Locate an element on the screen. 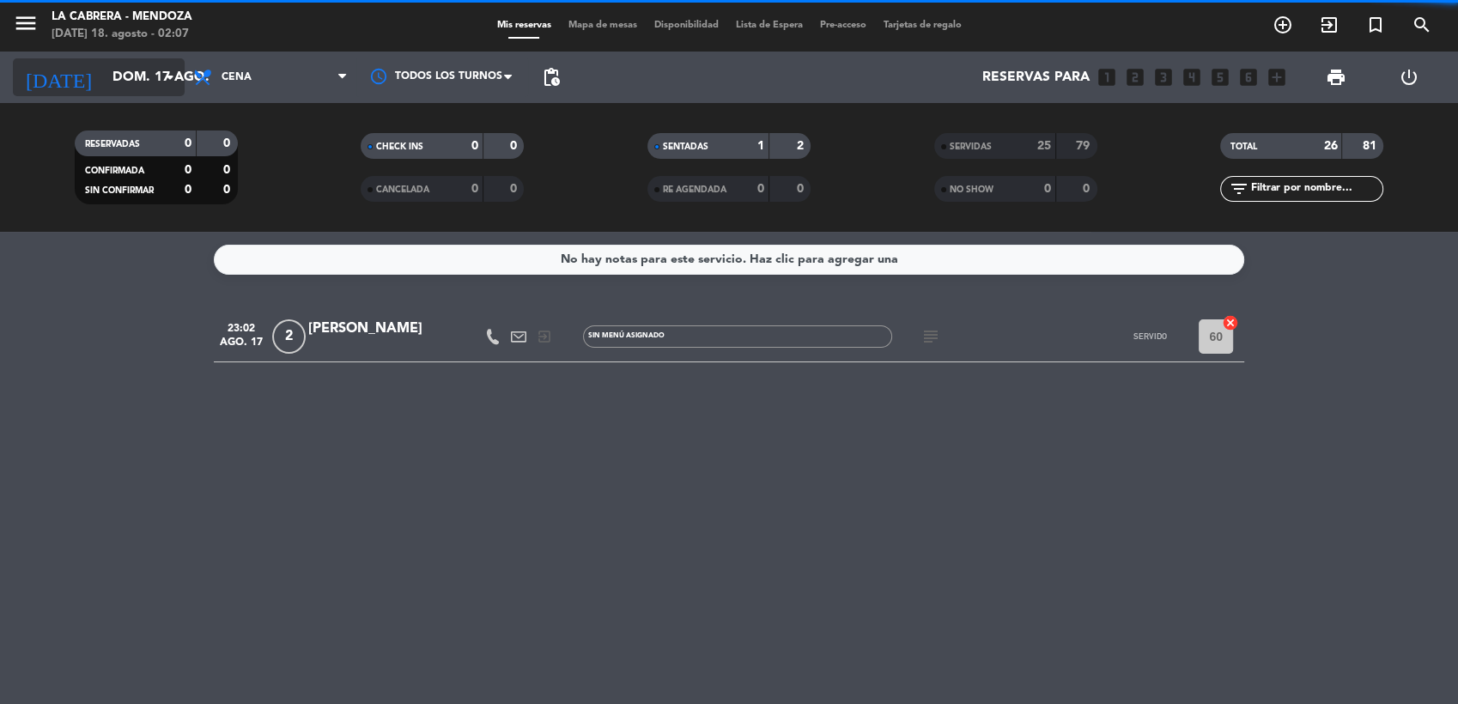  strong: 79 is located at coordinates (1085, 146).